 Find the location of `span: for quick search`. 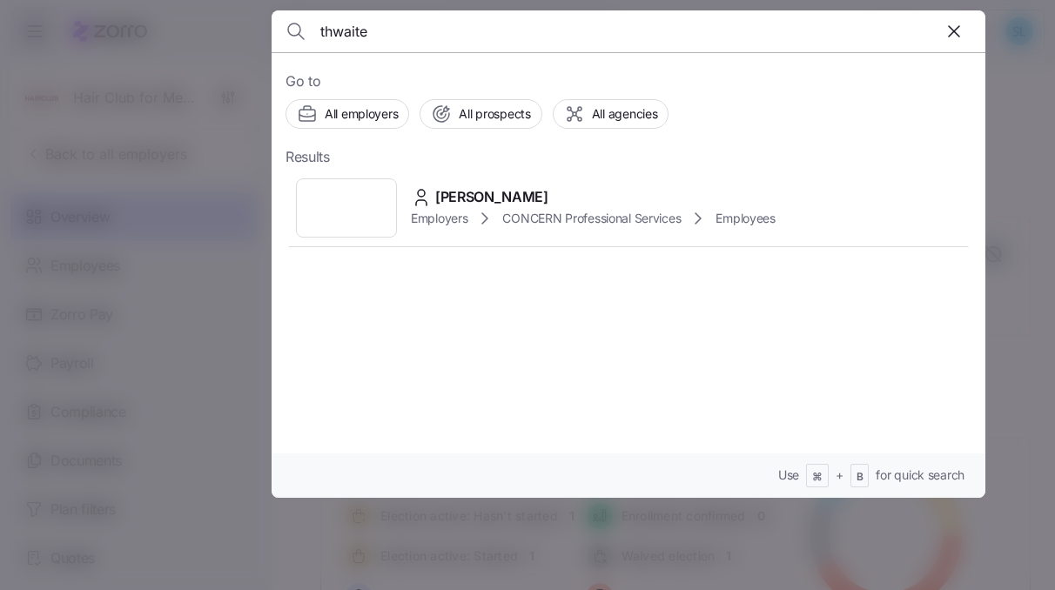

span: for quick search is located at coordinates (920, 475).